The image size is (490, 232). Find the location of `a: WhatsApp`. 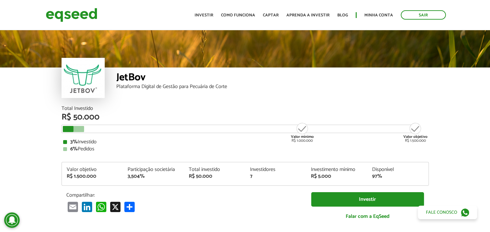

a: WhatsApp is located at coordinates (101, 207).